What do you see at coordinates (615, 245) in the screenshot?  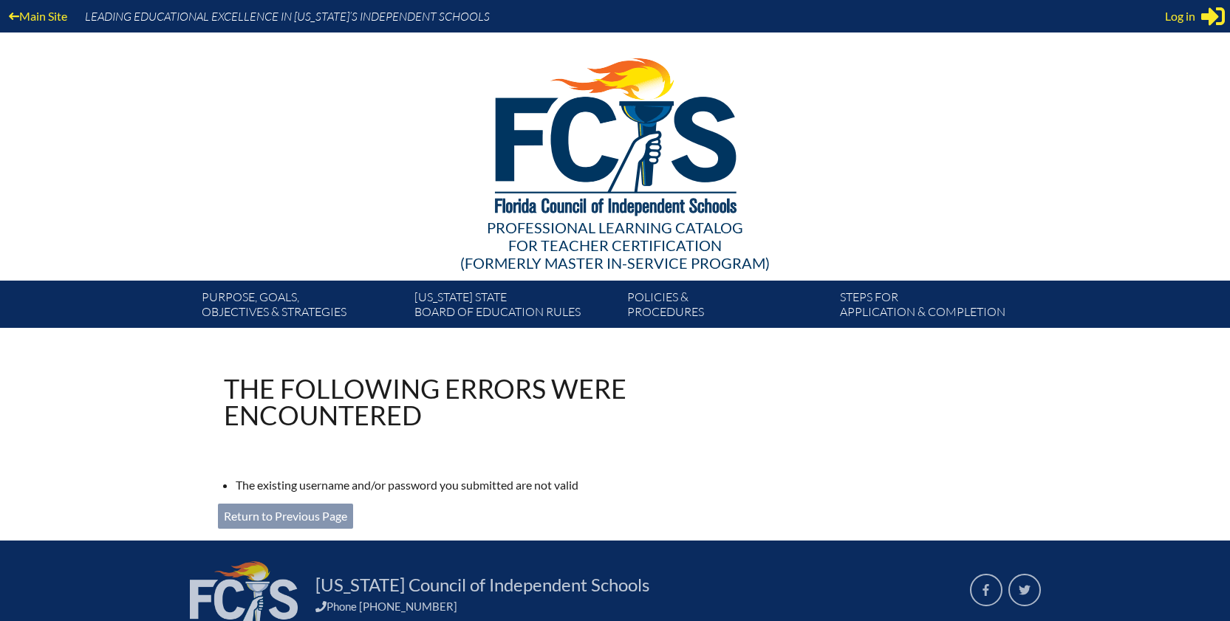 I see `div: Professional Learning Catalog (formerly Master In-service Program)` at bounding box center [615, 245].